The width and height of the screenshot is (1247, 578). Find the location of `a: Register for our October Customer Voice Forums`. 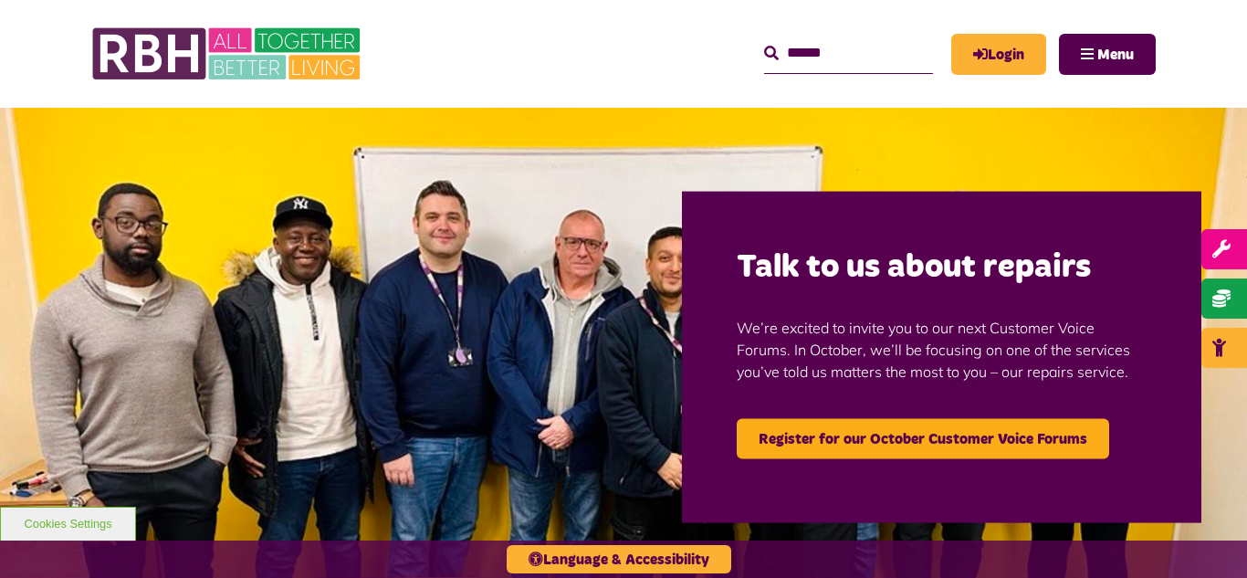

a: Register for our October Customer Voice Forums is located at coordinates (923, 438).